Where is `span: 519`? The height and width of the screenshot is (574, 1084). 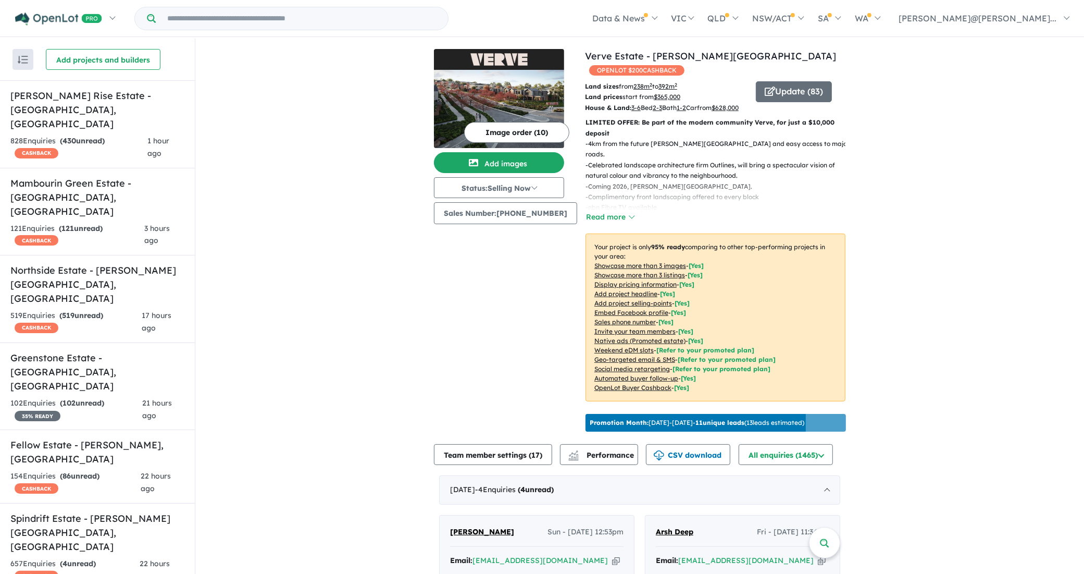 span: 519 is located at coordinates (68, 315).